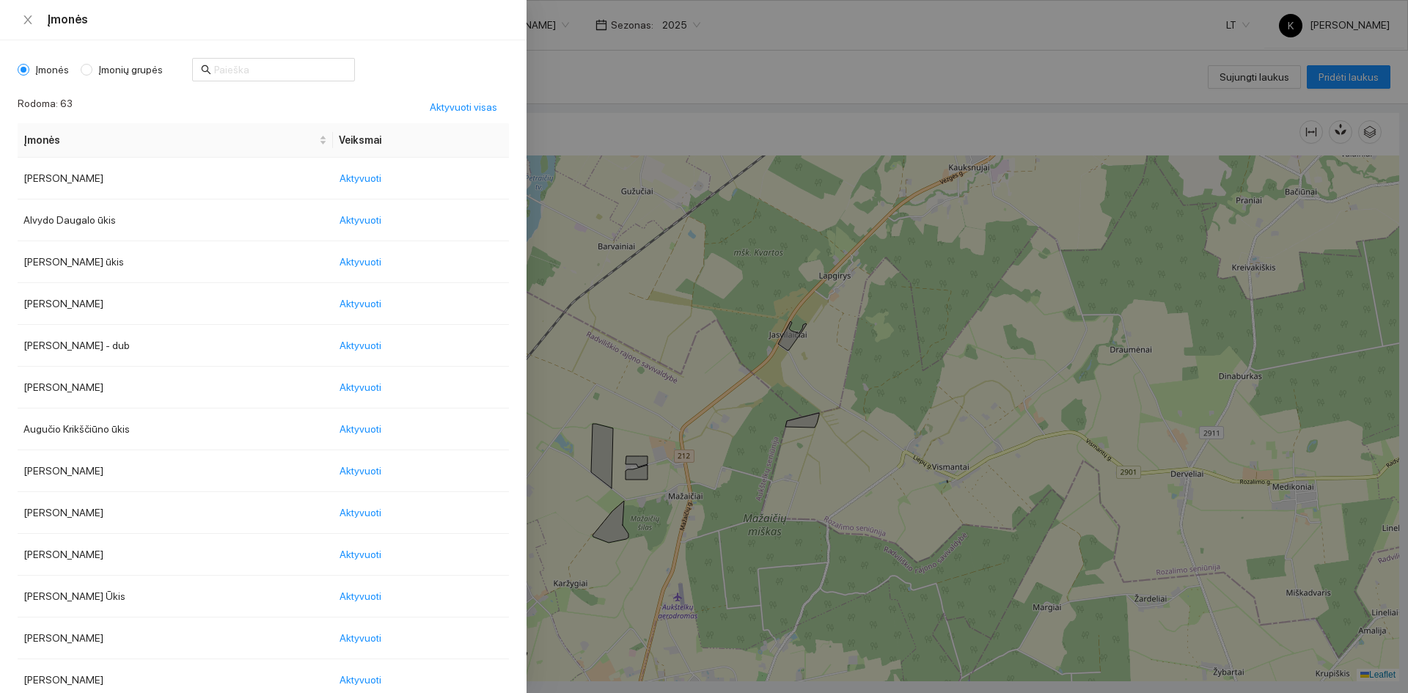 The width and height of the screenshot is (1408, 693). I want to click on td: Alvydo Daugalo ūkis, so click(175, 220).